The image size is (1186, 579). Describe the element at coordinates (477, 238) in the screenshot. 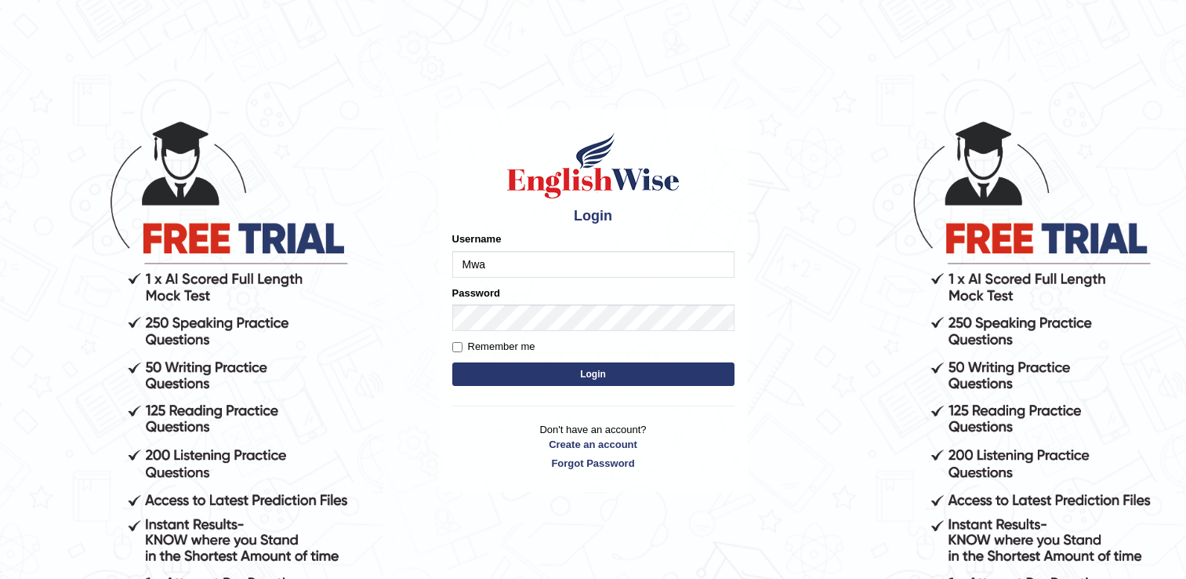

I see `label: Username` at that location.